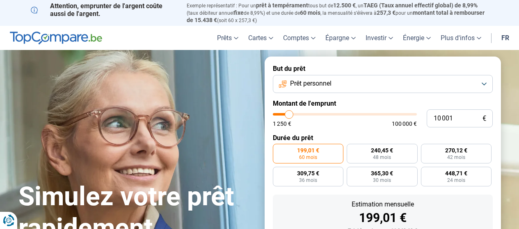 This screenshot has height=229, width=519. What do you see at coordinates (417, 38) in the screenshot?
I see `a: Énergie` at bounding box center [417, 38].